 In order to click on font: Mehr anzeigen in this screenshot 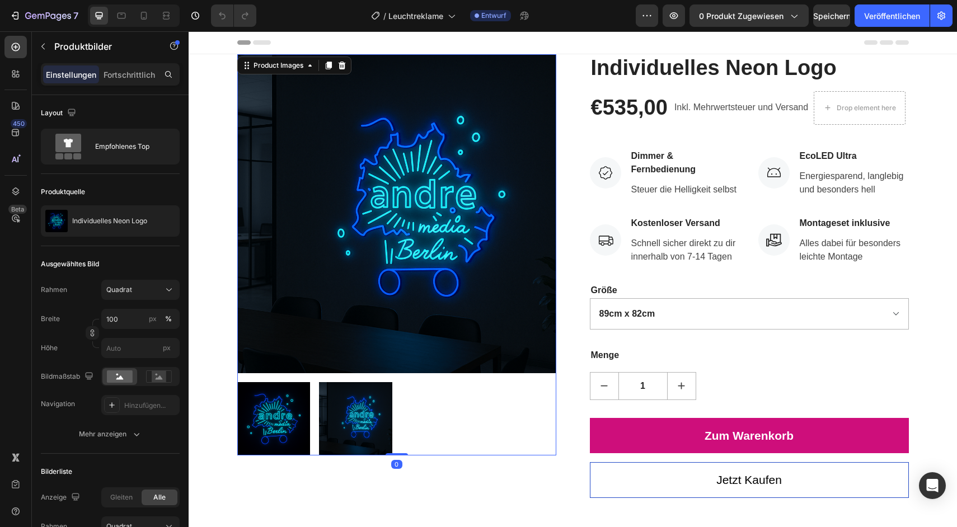, I will do `click(102, 434)`.